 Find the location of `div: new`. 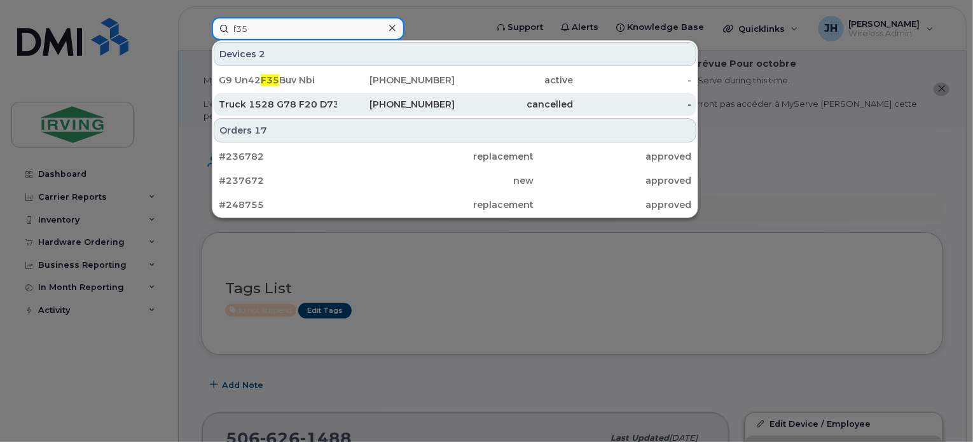

div: new is located at coordinates (455, 181).